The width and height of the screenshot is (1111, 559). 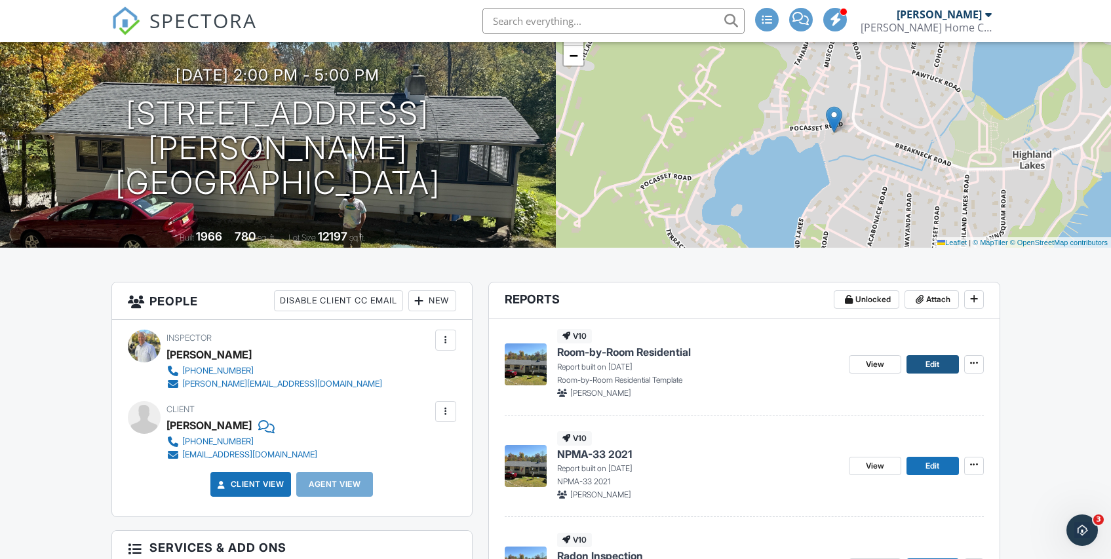 What do you see at coordinates (613, 21) in the screenshot?
I see `input: Search everything...` at bounding box center [613, 21].